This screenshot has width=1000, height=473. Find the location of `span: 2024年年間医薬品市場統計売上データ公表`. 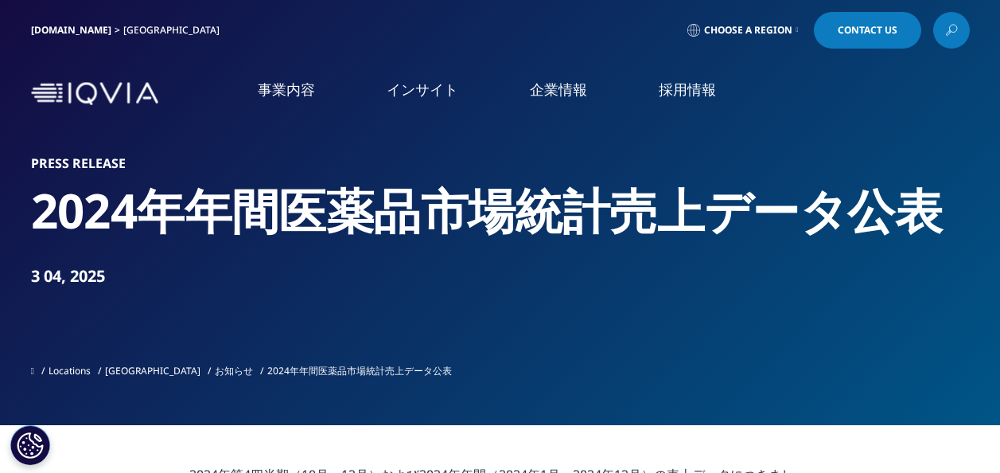

span: 2024年年間医薬品市場統計売上データ公表 is located at coordinates (360, 370).